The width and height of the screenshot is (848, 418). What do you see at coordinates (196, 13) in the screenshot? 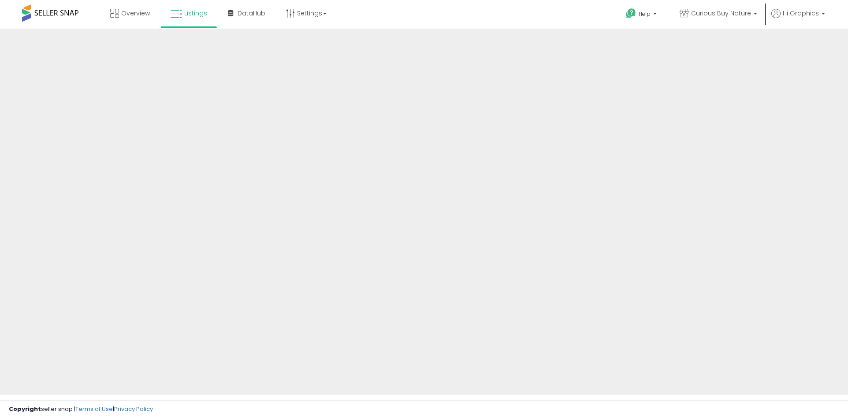
I see `span: Listings` at bounding box center [196, 13].